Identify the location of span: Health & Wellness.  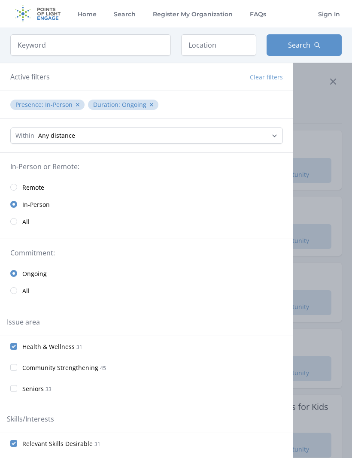
(48, 346).